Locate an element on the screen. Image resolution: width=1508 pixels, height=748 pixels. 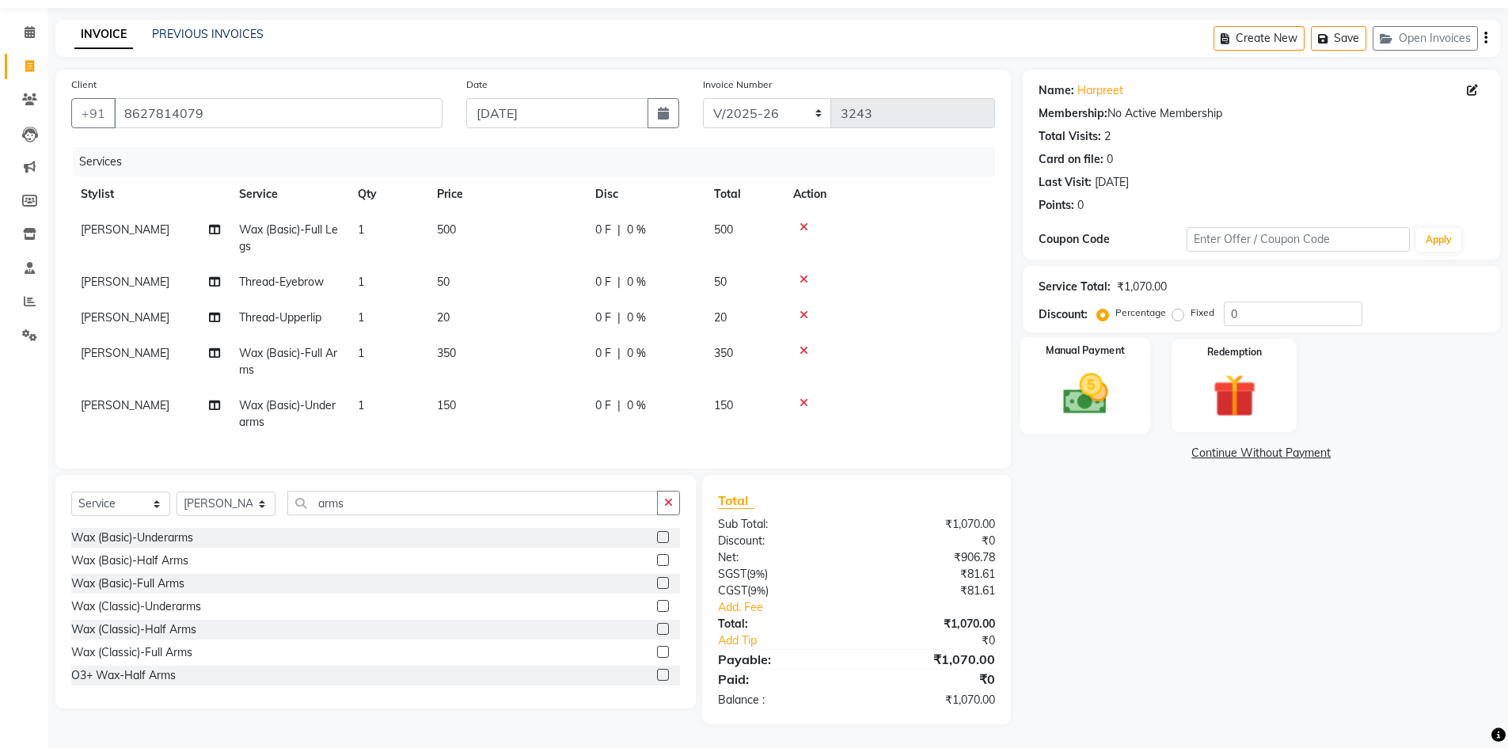
div: Last Visit: is located at coordinates (1065, 182).